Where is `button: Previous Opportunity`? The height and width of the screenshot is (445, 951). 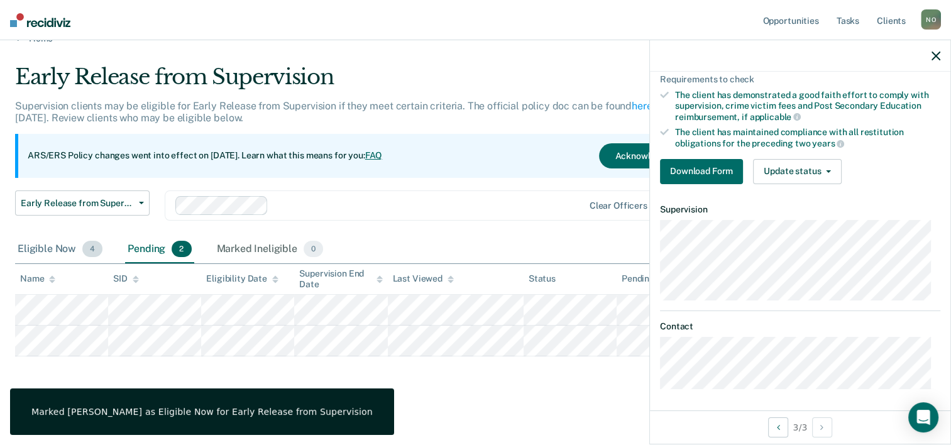
button: Previous Opportunity is located at coordinates (778, 427).